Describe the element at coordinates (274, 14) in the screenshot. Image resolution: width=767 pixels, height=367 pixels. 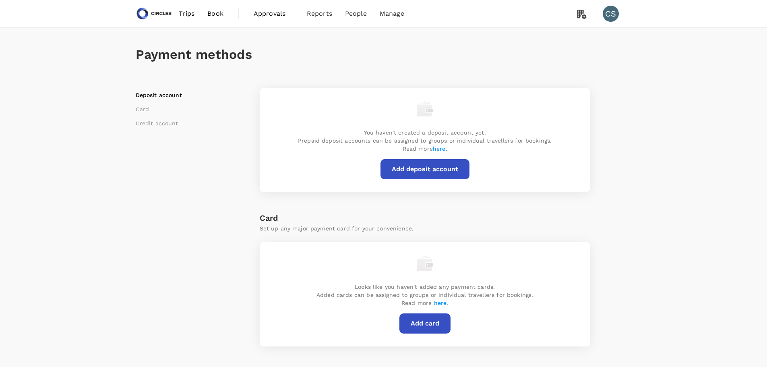
I see `span: Approvals` at that location.